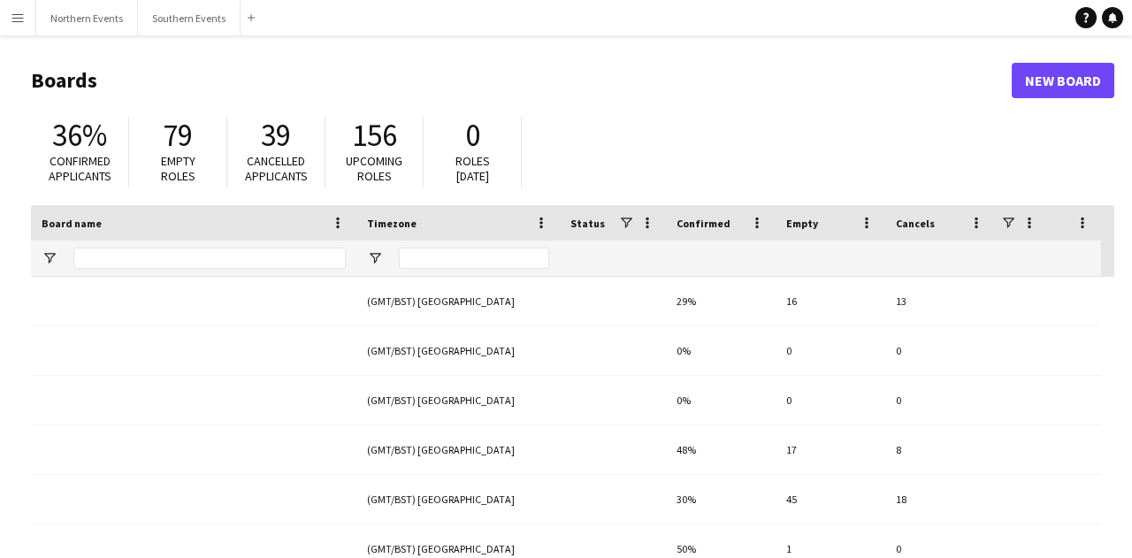 The height and width of the screenshot is (558, 1132). What do you see at coordinates (940, 449) in the screenshot?
I see `div: 8` at bounding box center [940, 449].